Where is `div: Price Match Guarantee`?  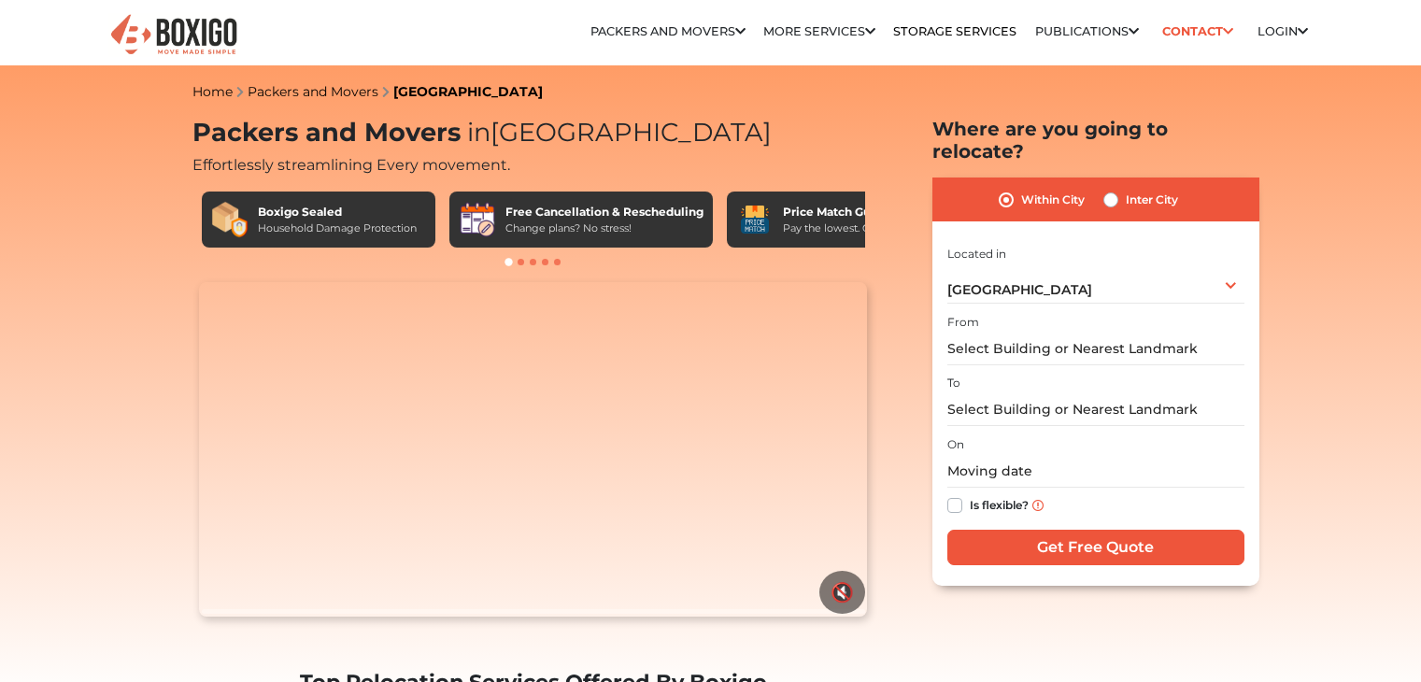 div: Price Match Guarantee is located at coordinates (854, 212).